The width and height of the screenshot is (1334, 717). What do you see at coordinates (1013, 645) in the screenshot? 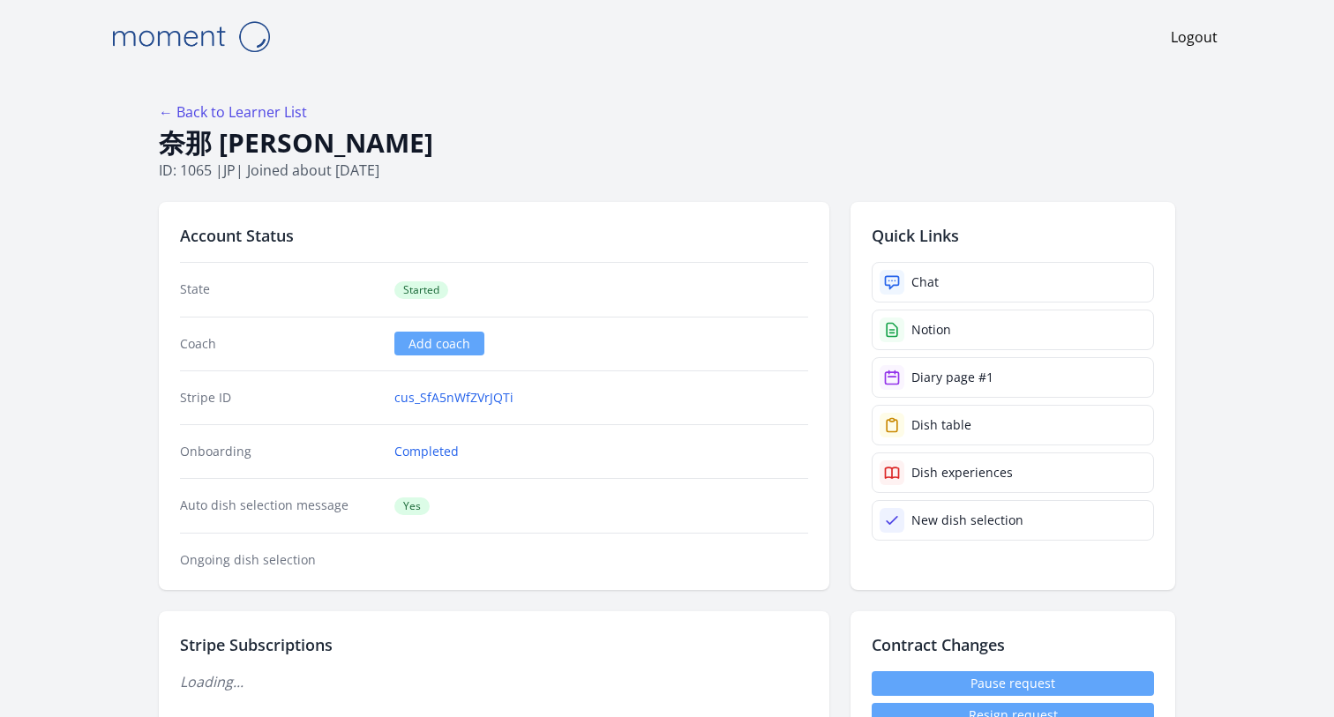
I see `h2: Contract Changes` at bounding box center [1013, 645].